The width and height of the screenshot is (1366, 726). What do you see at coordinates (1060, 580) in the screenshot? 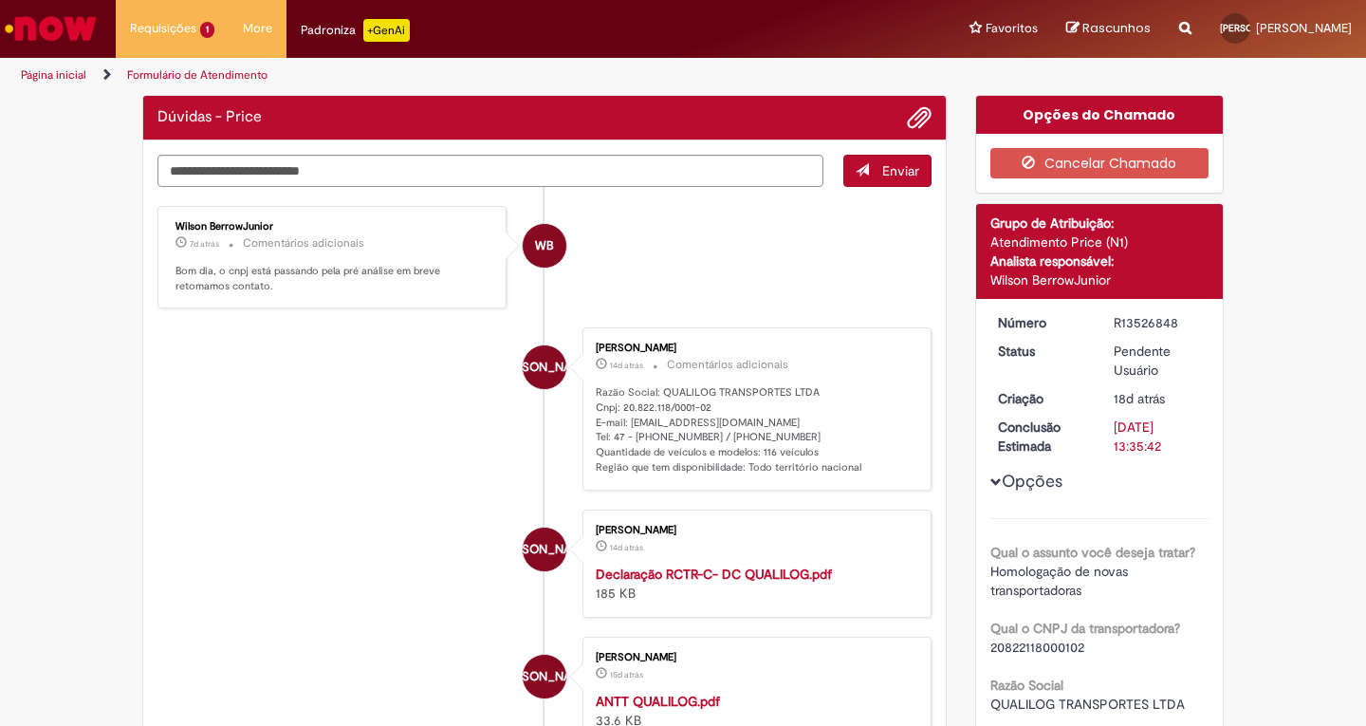
I see `span: Homologação de novas transportadoras` at bounding box center [1060, 580].